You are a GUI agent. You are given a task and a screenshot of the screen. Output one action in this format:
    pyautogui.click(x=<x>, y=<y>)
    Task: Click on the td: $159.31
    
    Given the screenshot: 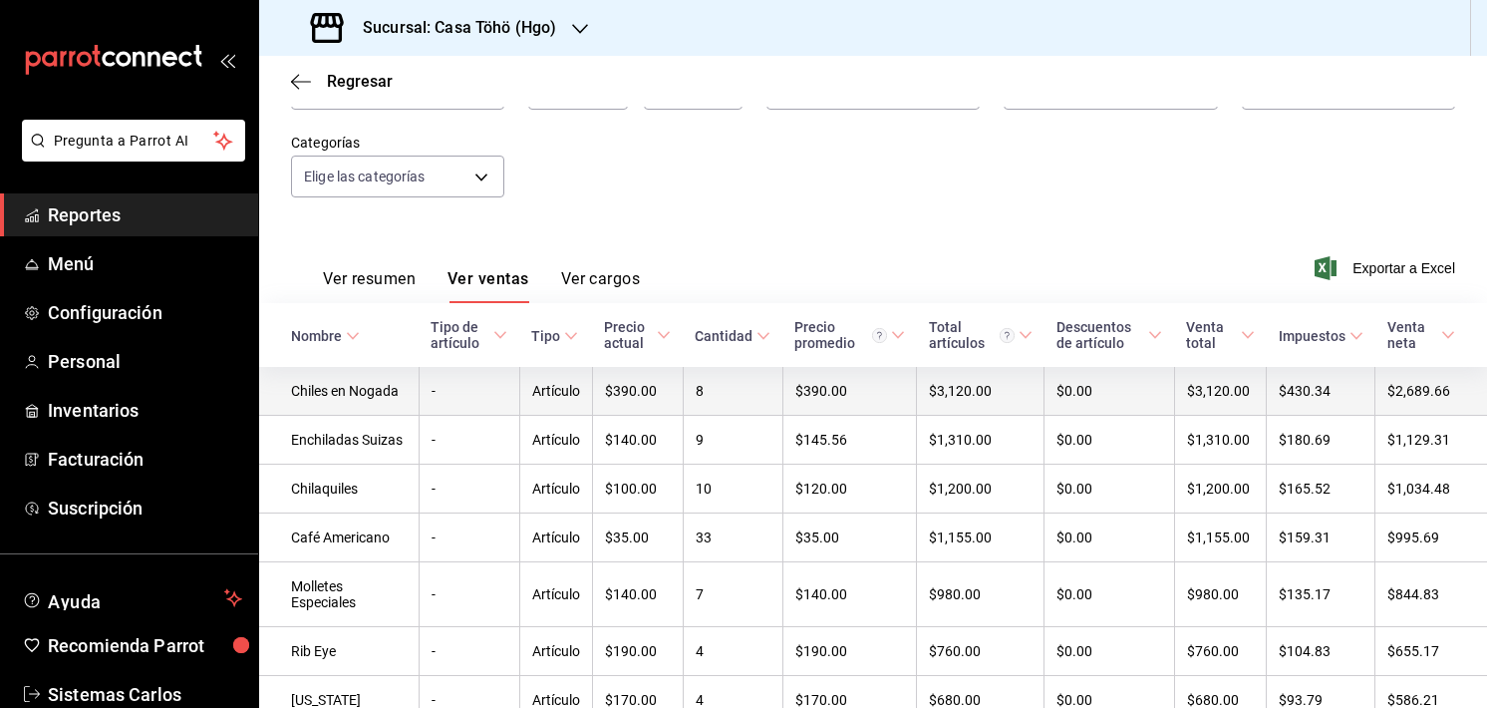 What is the action you would take?
    pyautogui.click(x=1321, y=537)
    